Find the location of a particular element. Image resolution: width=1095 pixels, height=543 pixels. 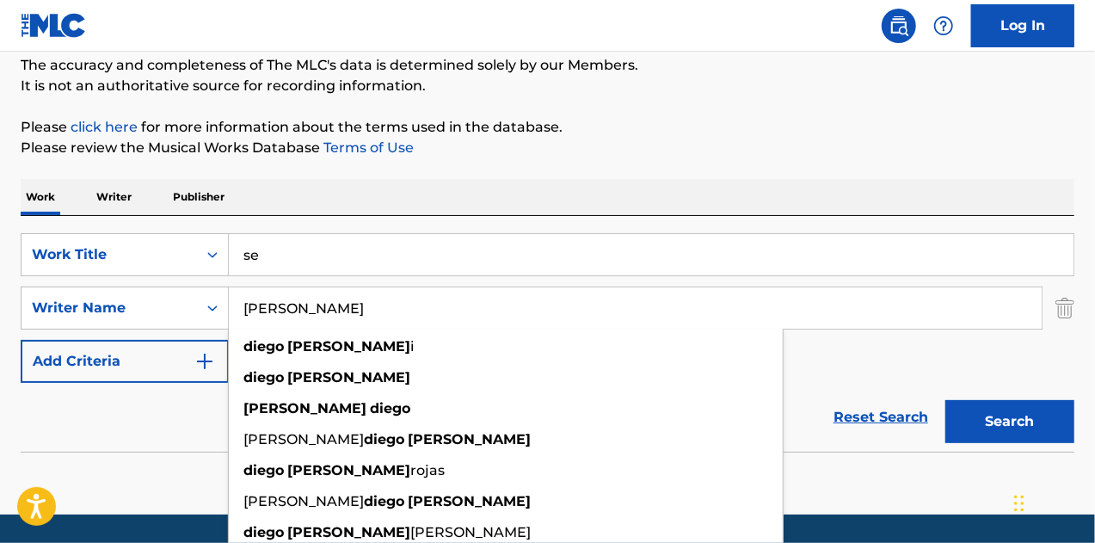

div: Work Title is located at coordinates (109, 255).